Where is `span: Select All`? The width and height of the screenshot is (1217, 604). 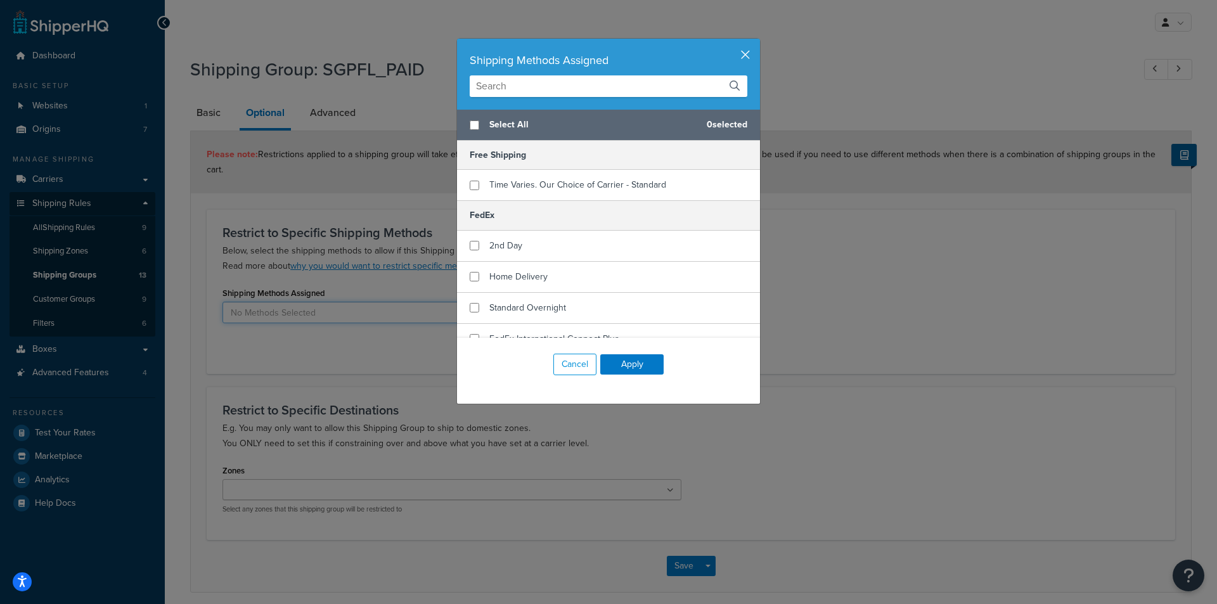
span: Select All is located at coordinates (593, 125).